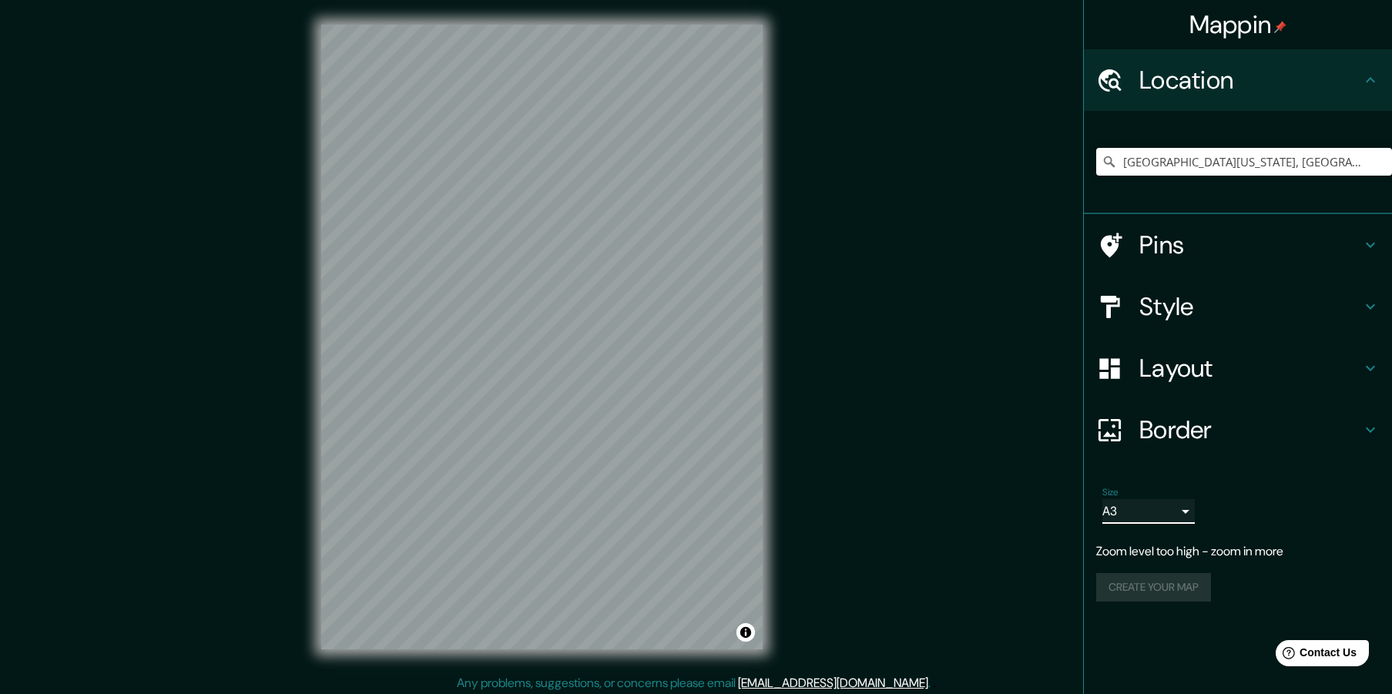 This screenshot has width=1392, height=694. What do you see at coordinates (1280, 27) in the screenshot?
I see `img: pin-icon.png` at bounding box center [1280, 27].